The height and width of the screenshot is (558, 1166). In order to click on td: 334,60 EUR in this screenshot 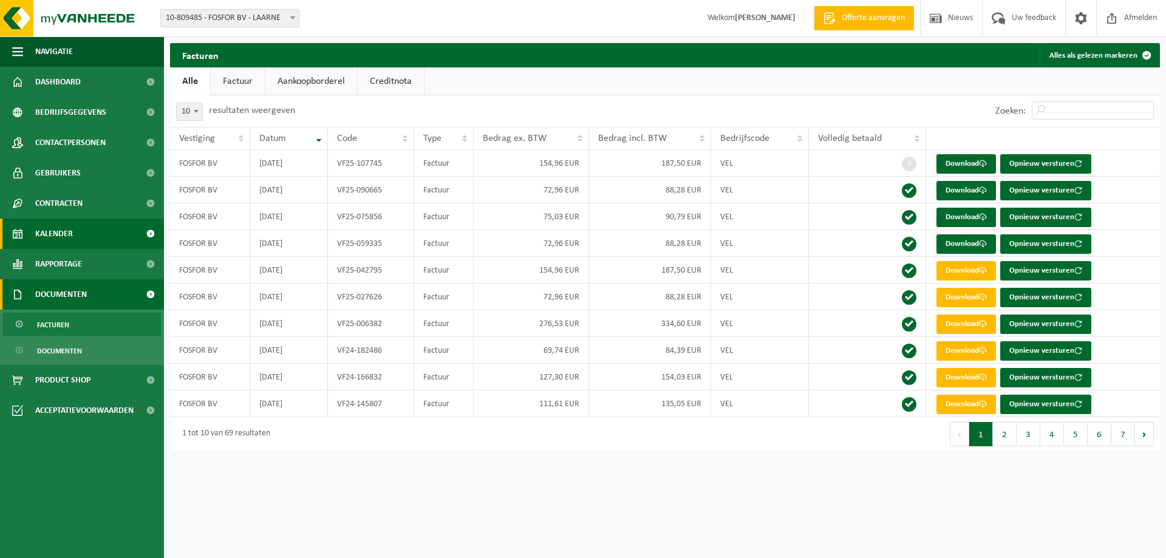, I will do `click(650, 324)`.